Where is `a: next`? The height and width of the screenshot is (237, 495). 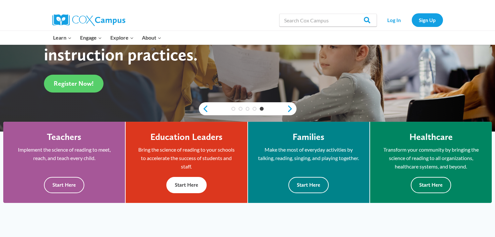
a: next is located at coordinates (291, 109).